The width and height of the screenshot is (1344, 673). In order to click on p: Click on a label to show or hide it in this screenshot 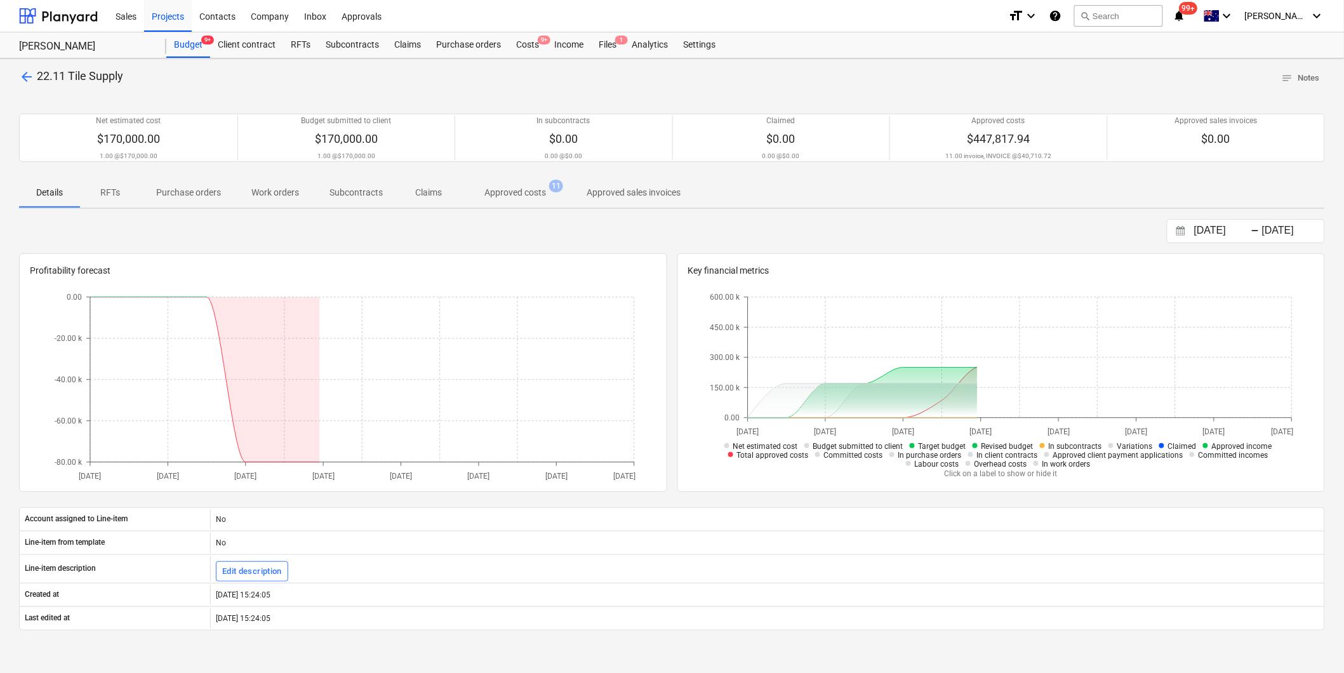, I will do `click(1000, 473)`.